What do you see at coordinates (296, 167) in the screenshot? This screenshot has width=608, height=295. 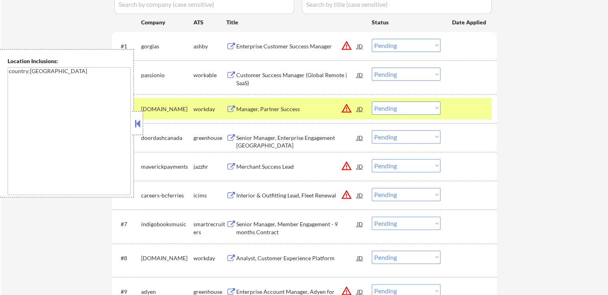 I see `div: Merchant Success Lead` at bounding box center [296, 167].